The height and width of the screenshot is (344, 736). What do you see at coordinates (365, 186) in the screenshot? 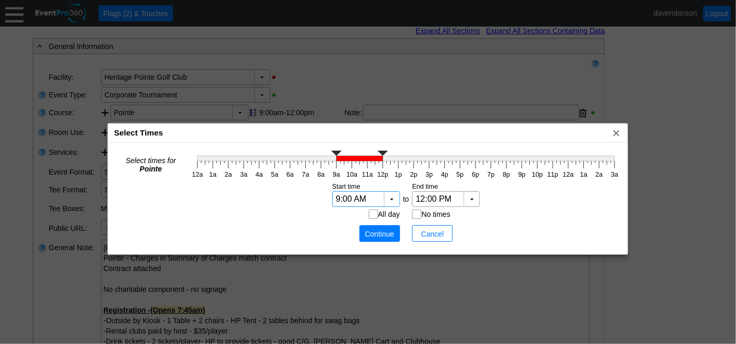
I see `td: Start time` at bounding box center [365, 186].